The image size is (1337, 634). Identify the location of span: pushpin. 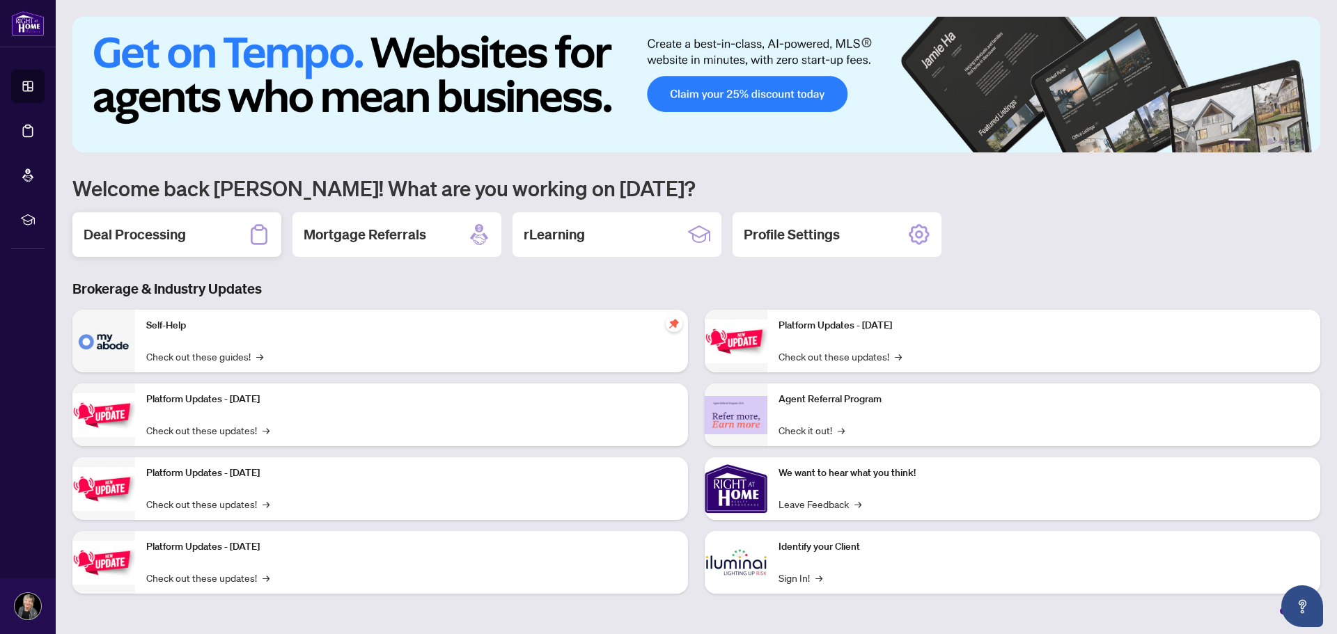
(674, 324).